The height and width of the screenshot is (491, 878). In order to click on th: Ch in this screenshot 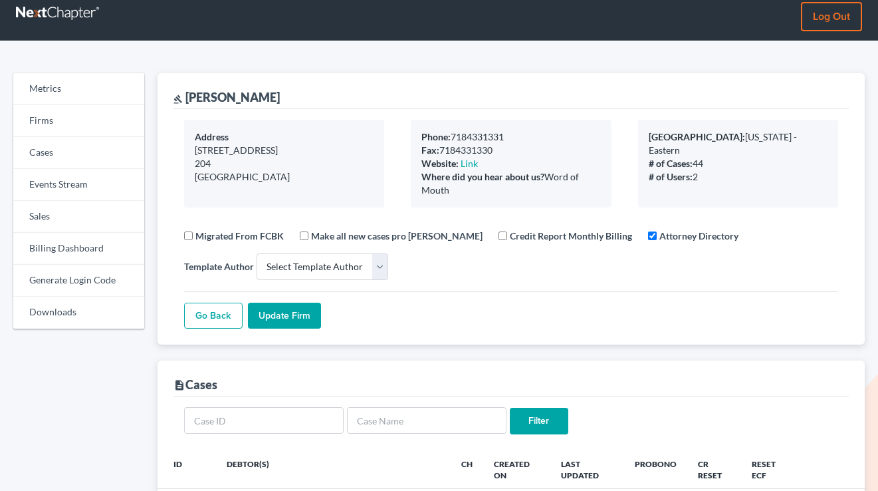, I will do `click(467, 469)`.